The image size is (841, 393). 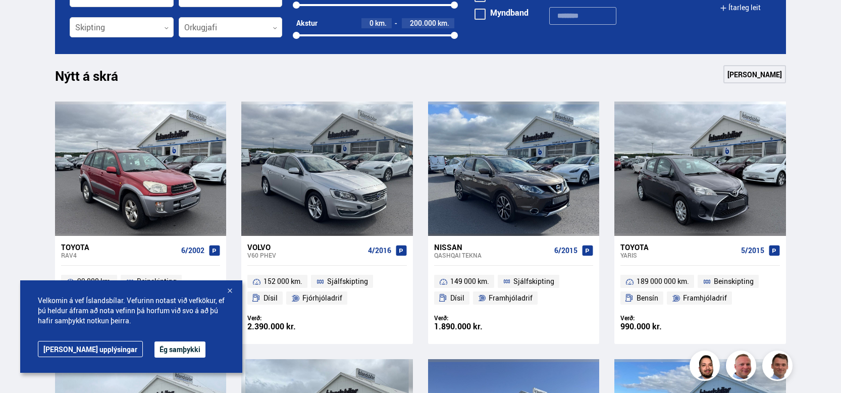 I want to click on span: Bensín, so click(x=647, y=298).